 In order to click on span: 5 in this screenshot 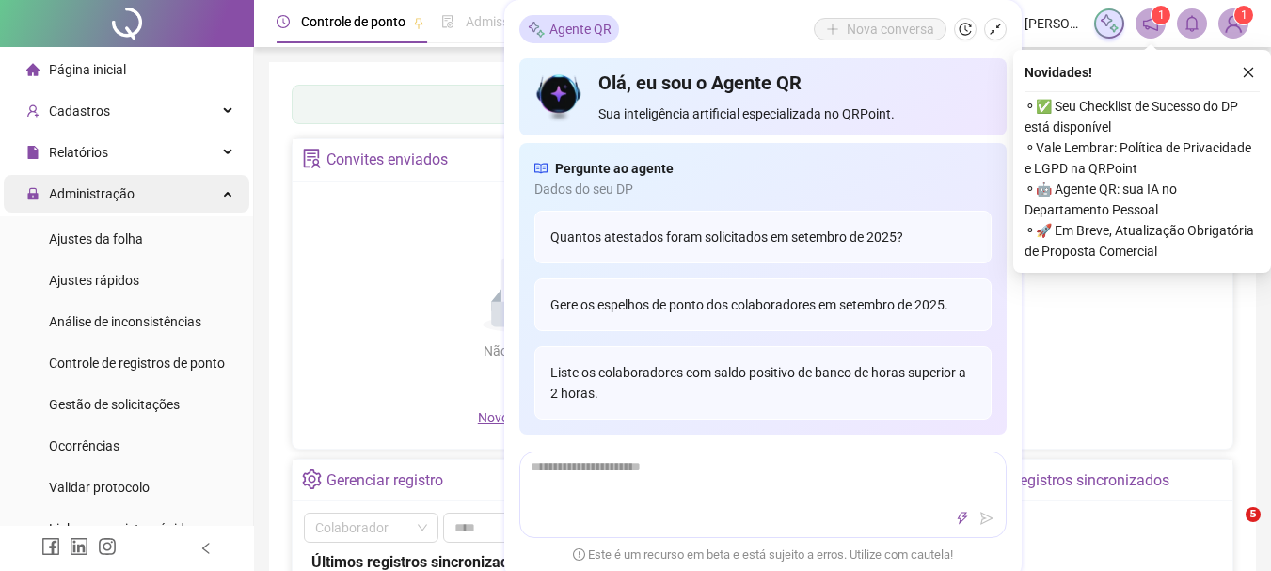, I will do `click(1253, 515)`.